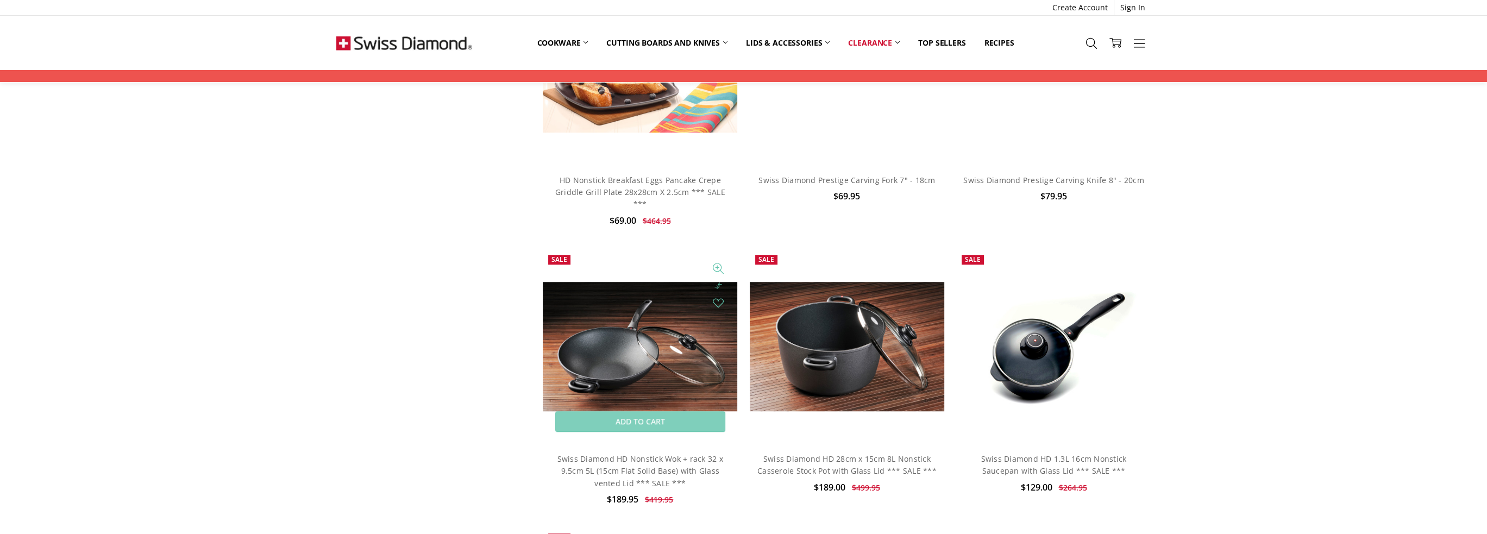  I want to click on a: Swiss Diamond Prestige Carving Fork 7" - 18cm, so click(847, 180).